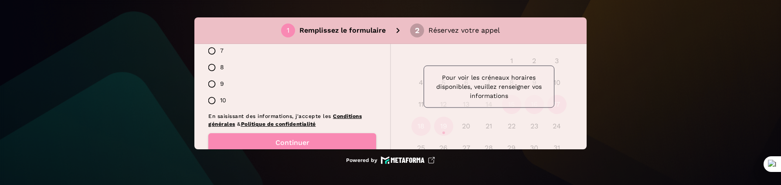 The height and width of the screenshot is (185, 781). Describe the element at coordinates (292, 143) in the screenshot. I see `button: Continuer` at that location.